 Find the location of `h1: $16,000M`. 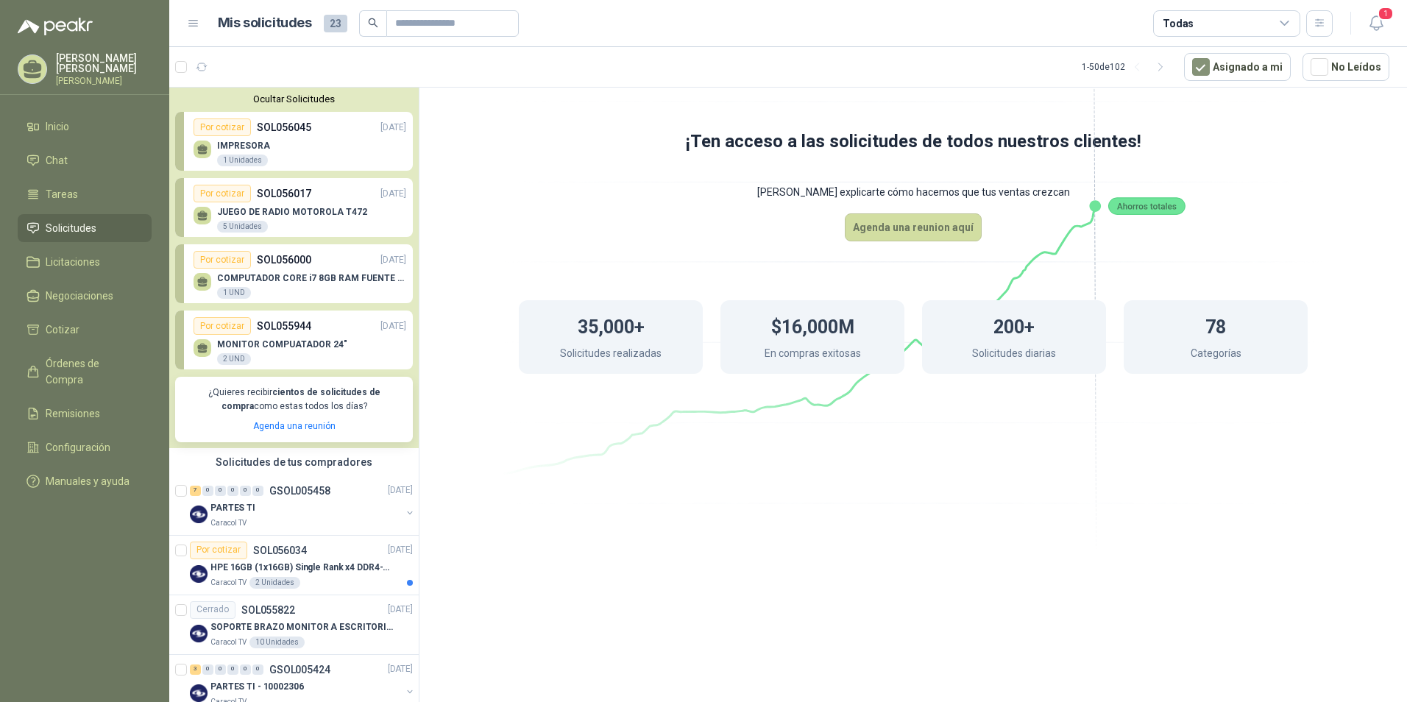

h1: $16,000M is located at coordinates (812, 325).